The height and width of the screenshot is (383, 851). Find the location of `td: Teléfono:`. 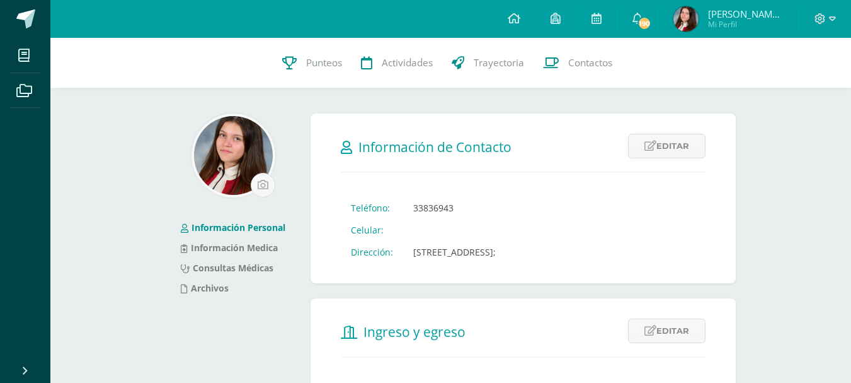

td: Teléfono: is located at coordinates (372, 207).